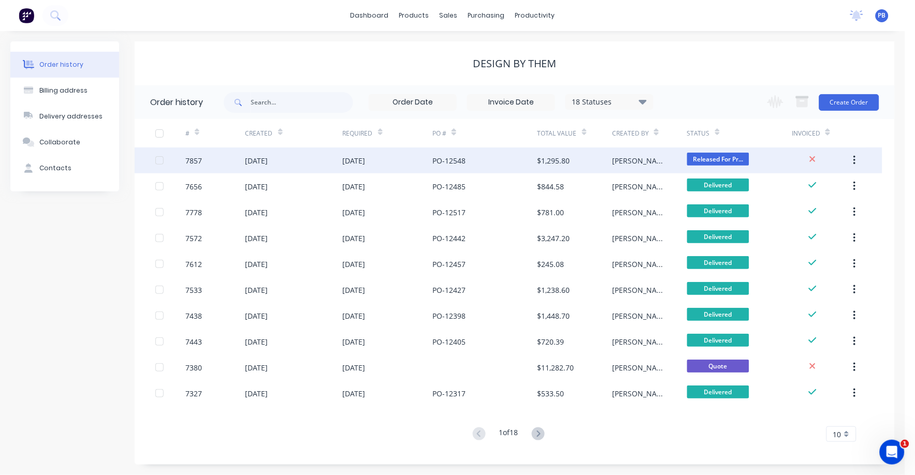 This screenshot has height=475, width=915. I want to click on div: PO-12485, so click(449, 186).